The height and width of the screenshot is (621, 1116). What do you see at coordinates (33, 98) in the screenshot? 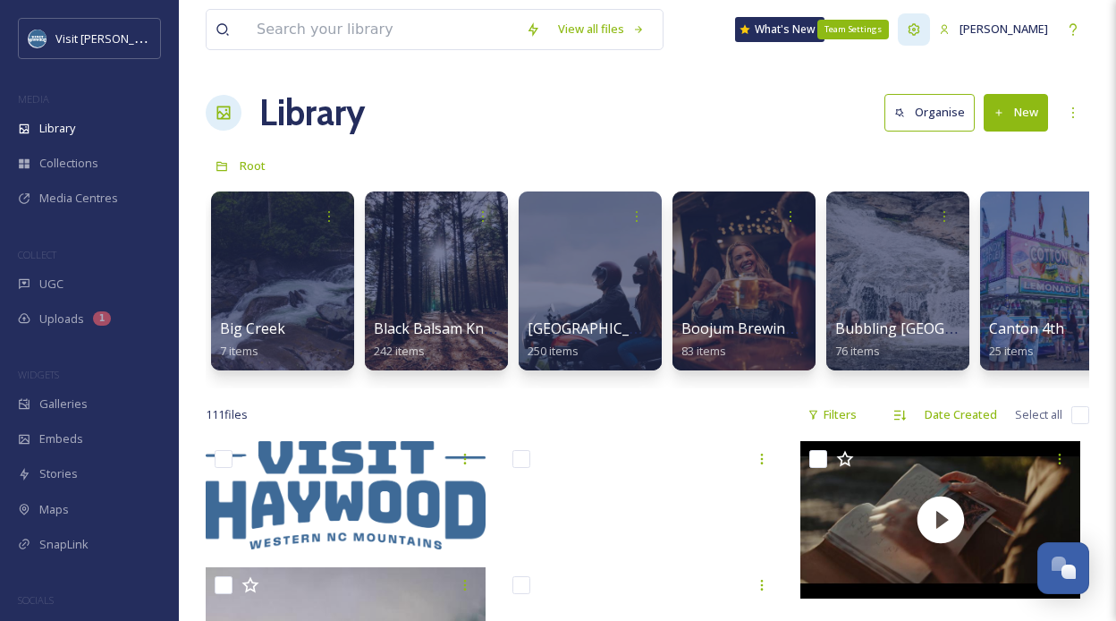
I see `span: MEDIA` at bounding box center [33, 98].